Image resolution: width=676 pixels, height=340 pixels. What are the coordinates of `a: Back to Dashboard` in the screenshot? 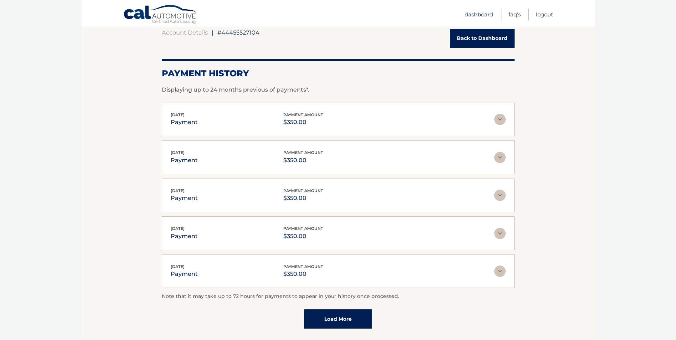 It's located at (482, 38).